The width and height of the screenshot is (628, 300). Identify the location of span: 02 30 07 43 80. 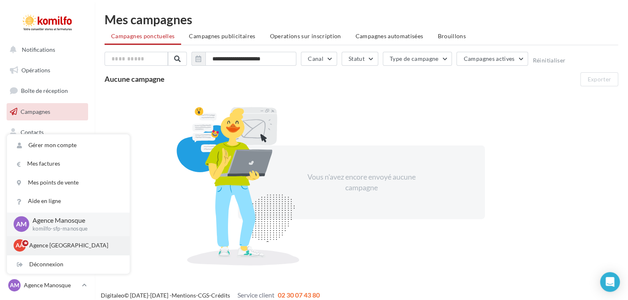
(299, 295).